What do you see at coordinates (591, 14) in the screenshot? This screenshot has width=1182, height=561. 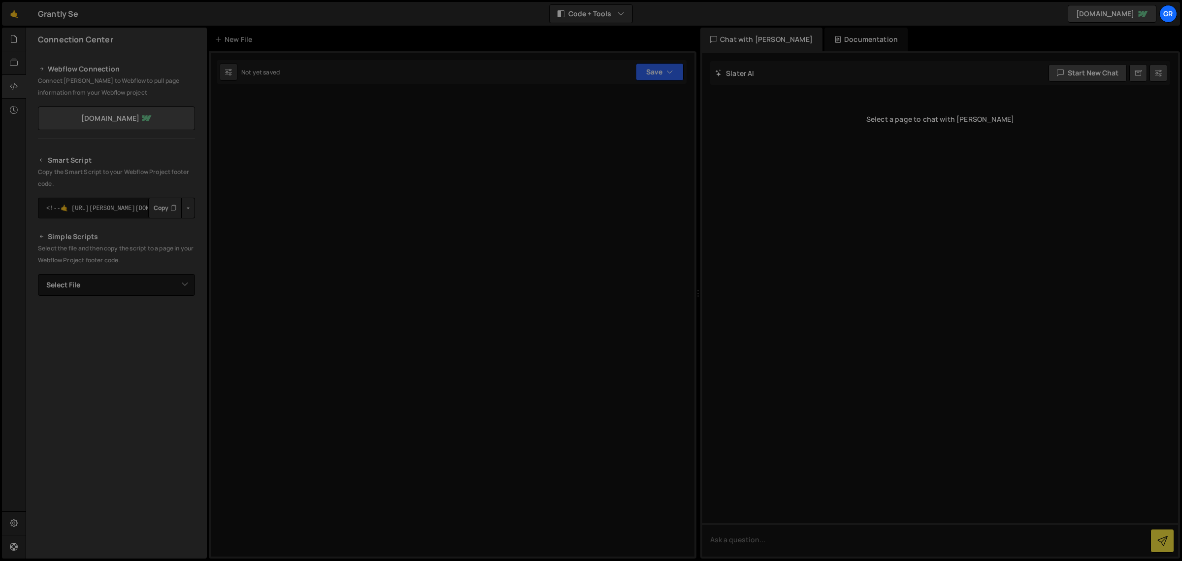 I see `button: Code + Tools` at bounding box center [591, 14].